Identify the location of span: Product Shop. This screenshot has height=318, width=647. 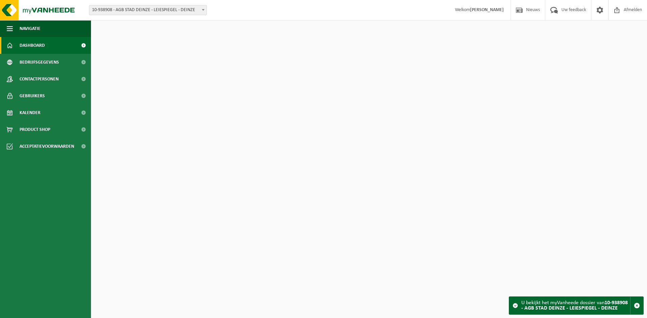
(35, 130).